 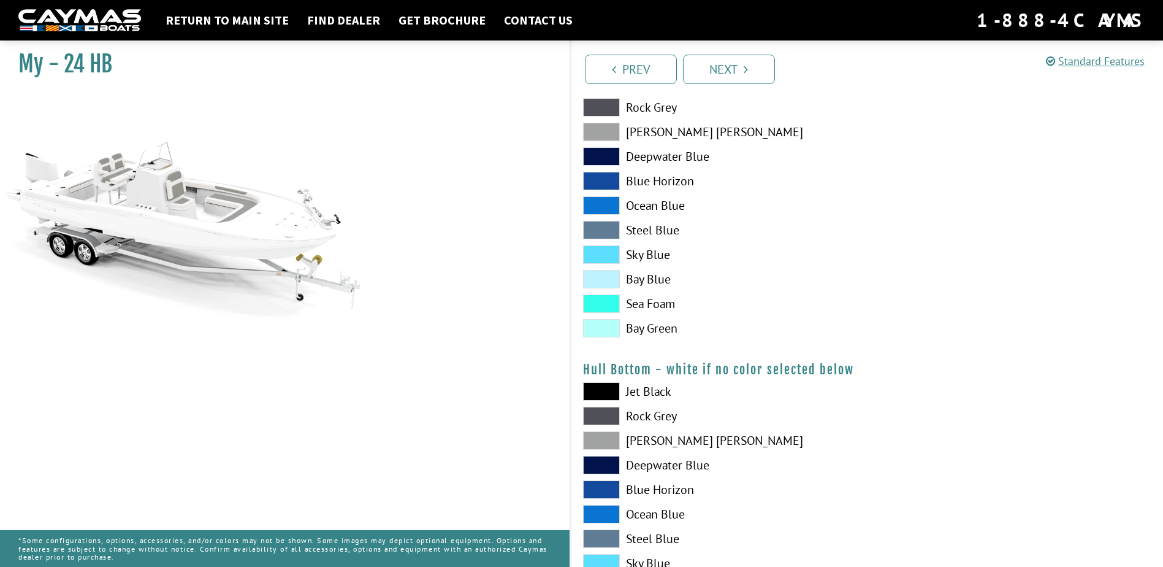 I want to click on label: Bay Blue, so click(x=719, y=279).